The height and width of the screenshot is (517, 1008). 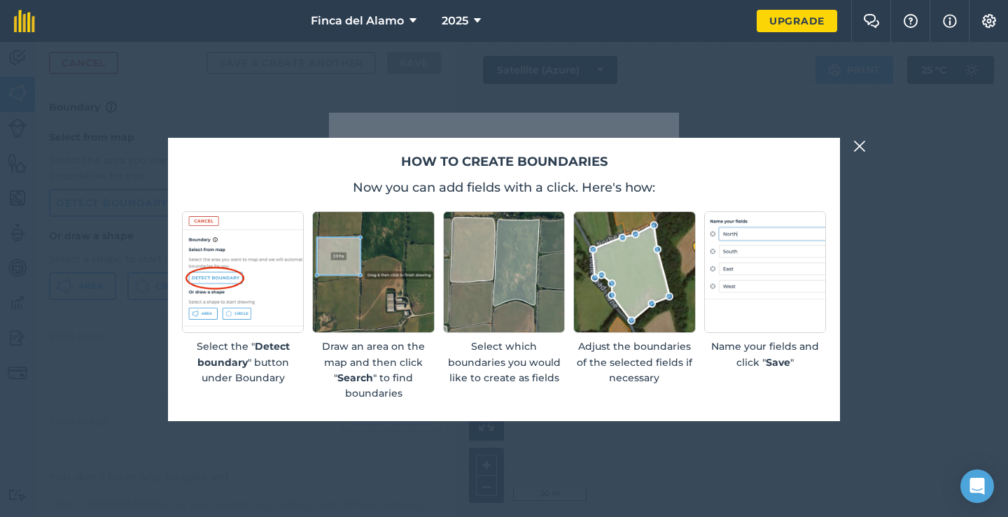 What do you see at coordinates (243, 272) in the screenshot?
I see `img: Screenshot of detect boundary button` at bounding box center [243, 272].